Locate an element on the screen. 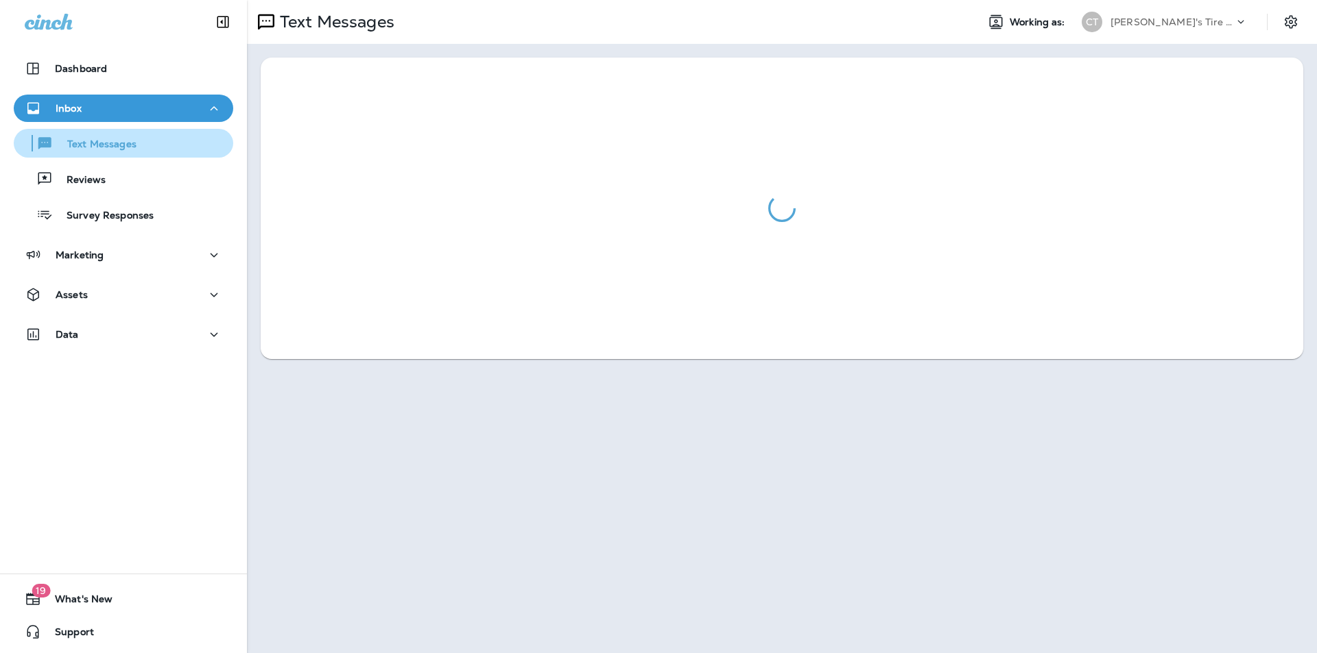  button: Dashboard is located at coordinates (123, 69).